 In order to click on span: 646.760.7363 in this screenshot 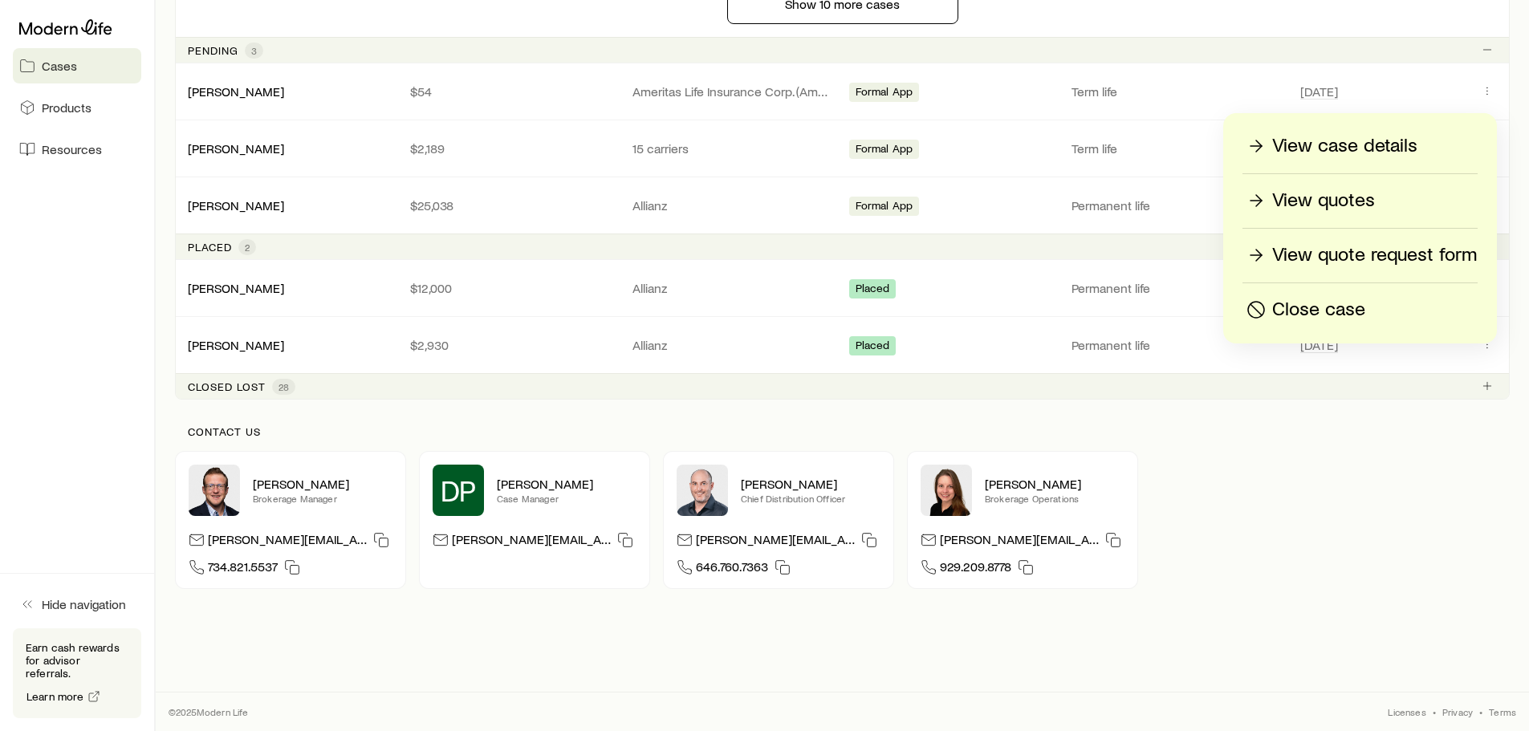, I will do `click(732, 569)`.